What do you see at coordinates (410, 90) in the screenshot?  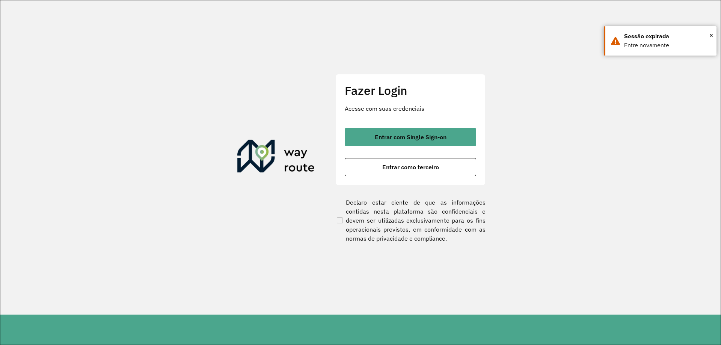 I see `h2: Fazer Login` at bounding box center [410, 90].